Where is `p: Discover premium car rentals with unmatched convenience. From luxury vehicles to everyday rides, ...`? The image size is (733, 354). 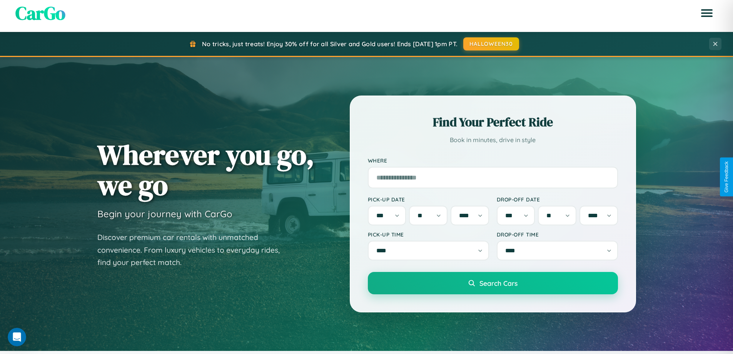
p: Discover premium car rentals with unmatched convenience. From luxury vehicles to everyday rides, ... is located at coordinates (194, 250).